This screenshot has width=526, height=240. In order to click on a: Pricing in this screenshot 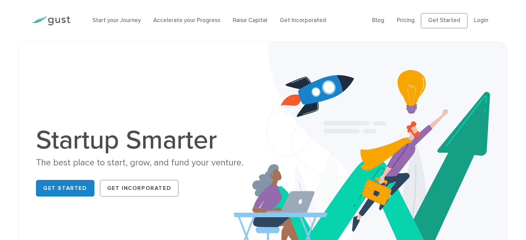, I will do `click(406, 20)`.